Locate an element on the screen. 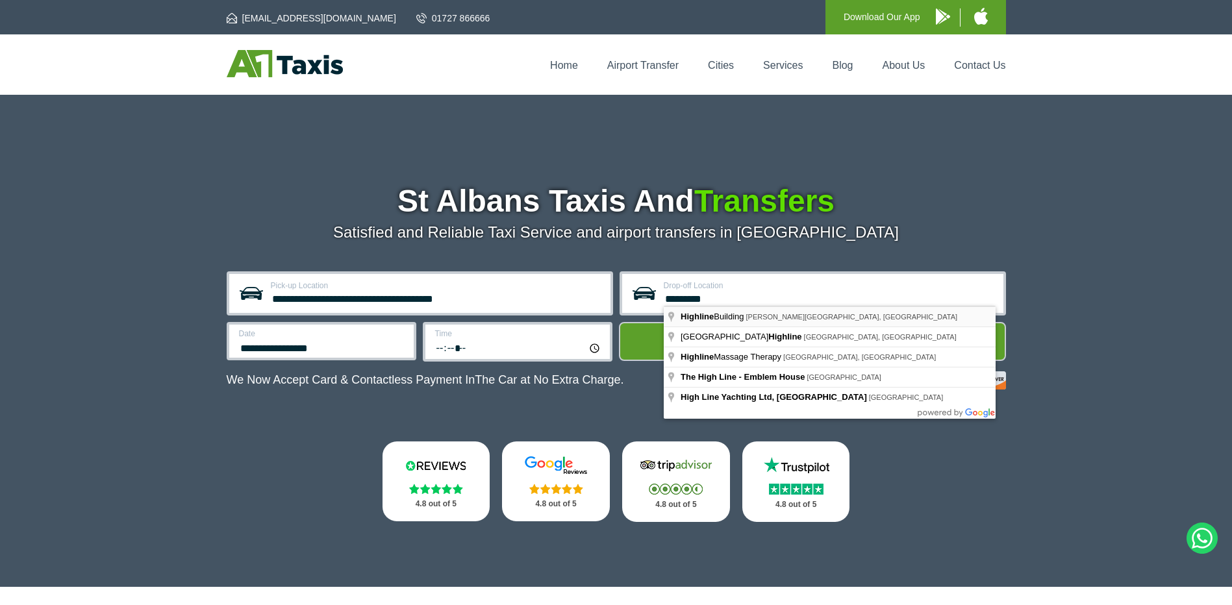 This screenshot has width=1232, height=605. img: Google is located at coordinates (556, 466).